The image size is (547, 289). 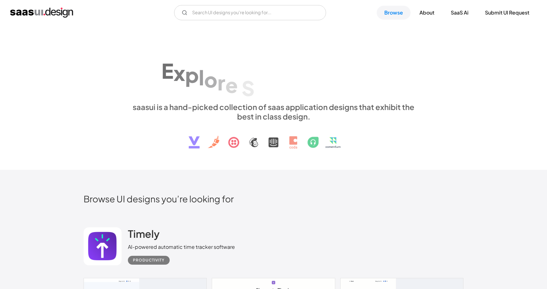 I want to click on form: Email Form, so click(x=250, y=13).